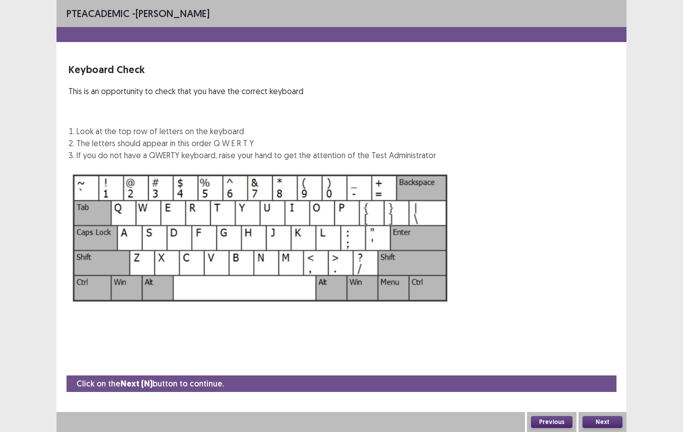 The image size is (683, 432). Describe the element at coordinates (261, 238) in the screenshot. I see `img: Keyboard Image` at that location.